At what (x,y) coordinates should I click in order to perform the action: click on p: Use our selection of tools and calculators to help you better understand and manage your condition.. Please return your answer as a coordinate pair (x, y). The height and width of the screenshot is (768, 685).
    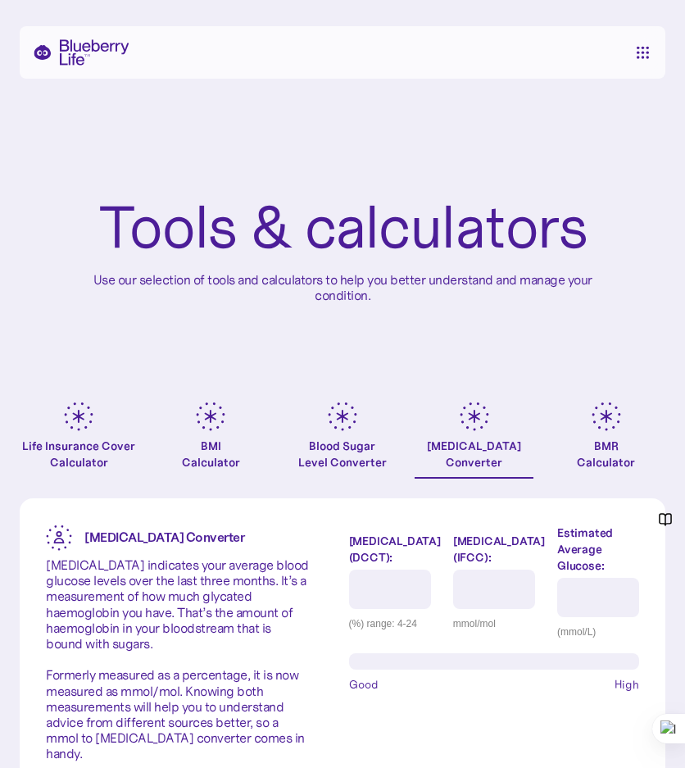
    Looking at the image, I should click on (342, 288).